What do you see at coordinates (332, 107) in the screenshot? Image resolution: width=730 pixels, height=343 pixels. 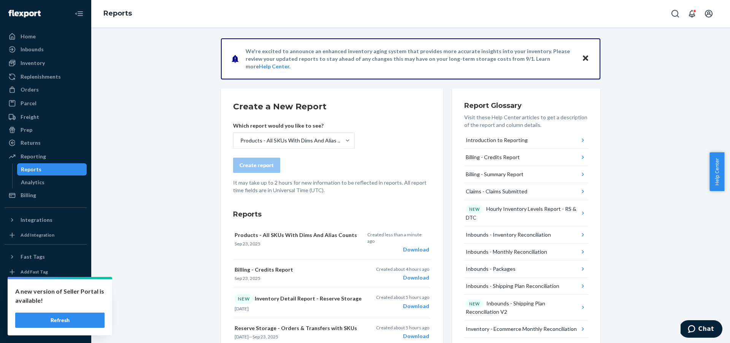 I see `h2: Create a New Report` at bounding box center [332, 107].